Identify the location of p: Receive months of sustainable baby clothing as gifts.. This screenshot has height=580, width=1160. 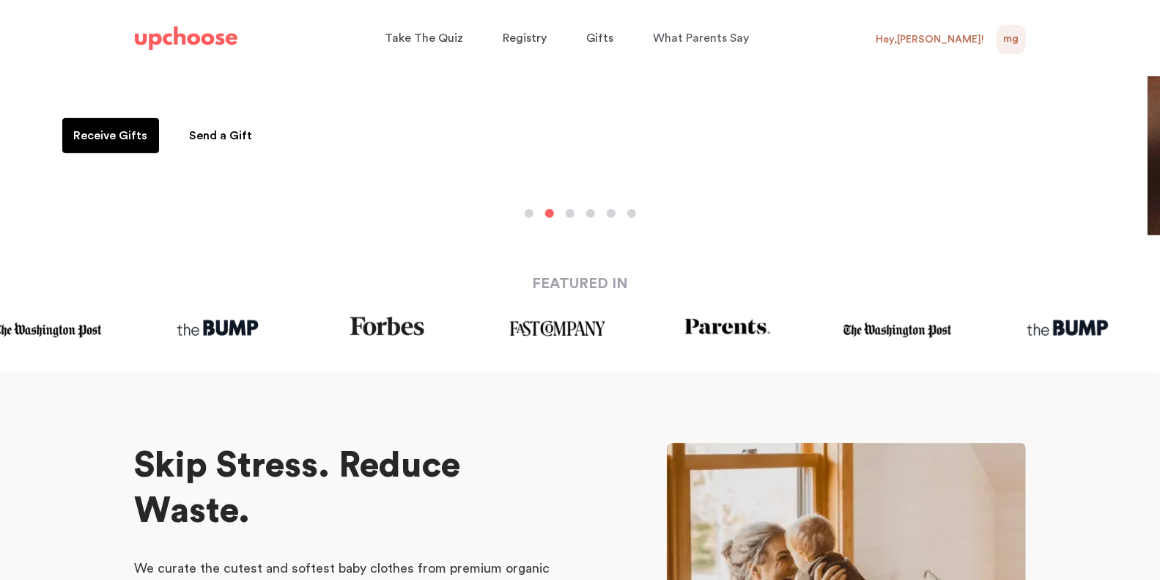
(596, 87).